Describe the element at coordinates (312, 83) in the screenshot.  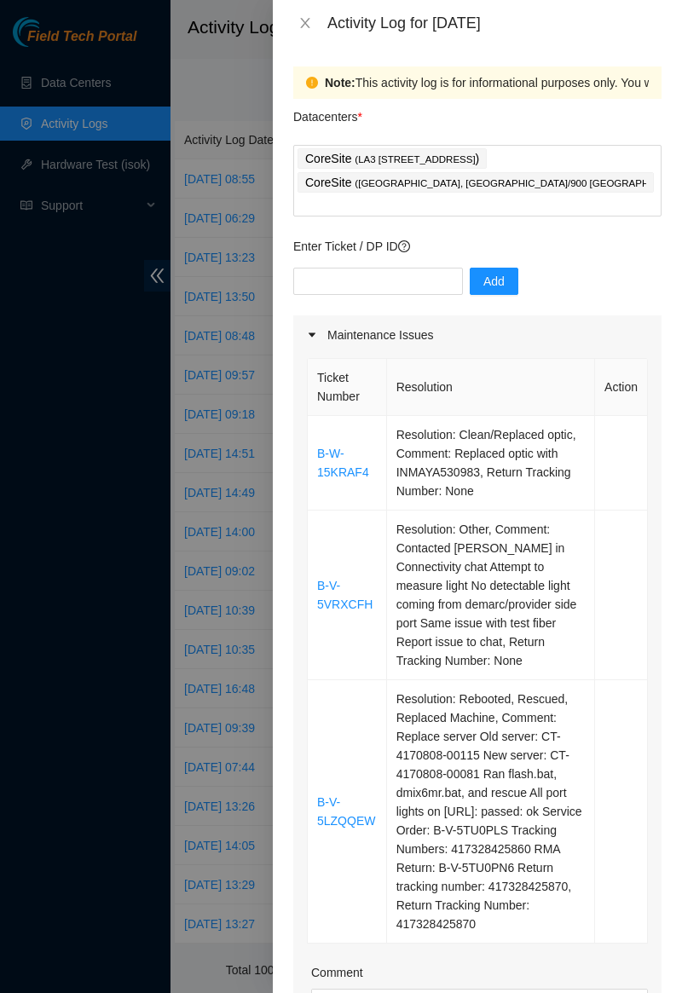
I see `span: exclamation-circle` at that location.